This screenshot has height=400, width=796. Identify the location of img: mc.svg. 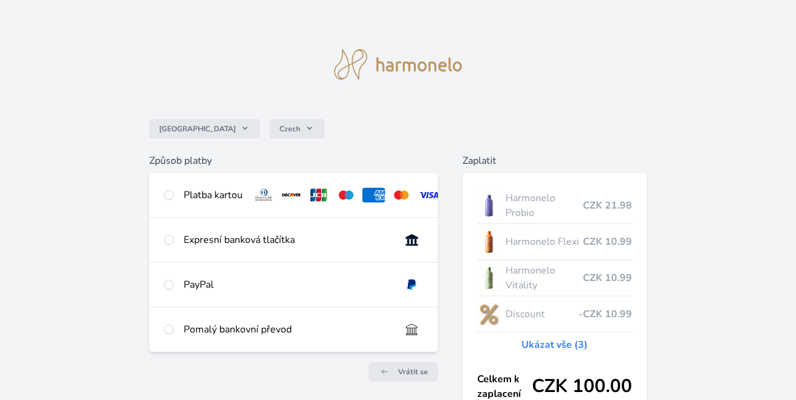
(401, 195).